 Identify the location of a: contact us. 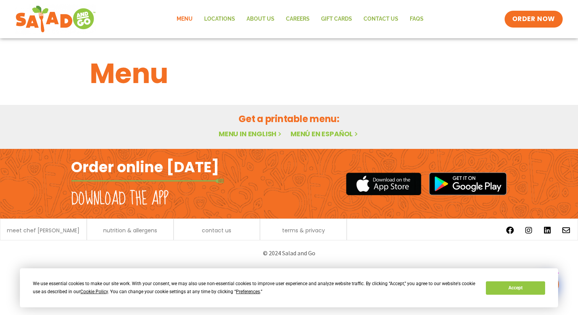
(216, 230).